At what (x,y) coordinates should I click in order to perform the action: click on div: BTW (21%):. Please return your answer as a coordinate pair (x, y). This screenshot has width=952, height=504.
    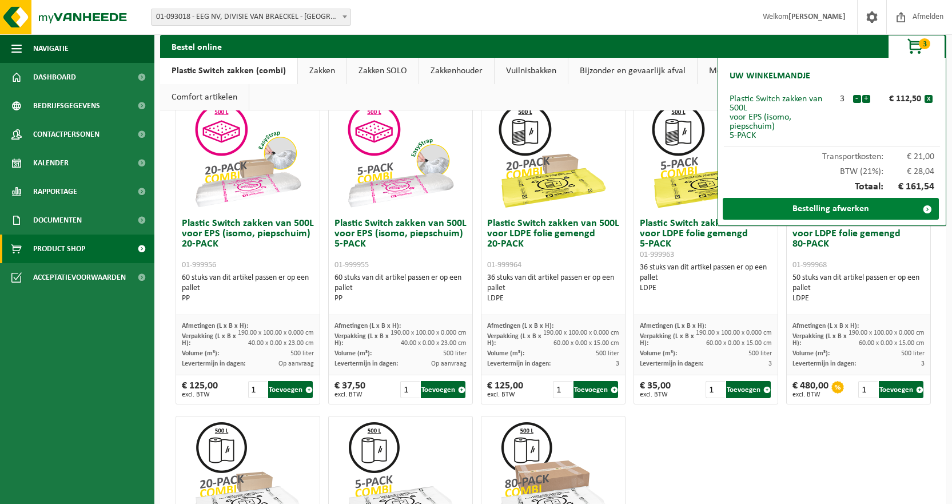
    Looking at the image, I should click on (832, 169).